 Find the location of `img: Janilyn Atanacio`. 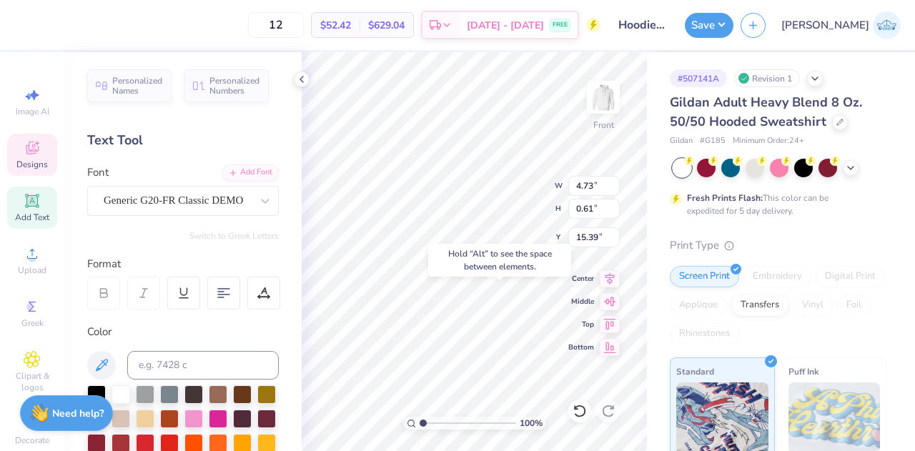

img: Janilyn Atanacio is located at coordinates (886, 25).